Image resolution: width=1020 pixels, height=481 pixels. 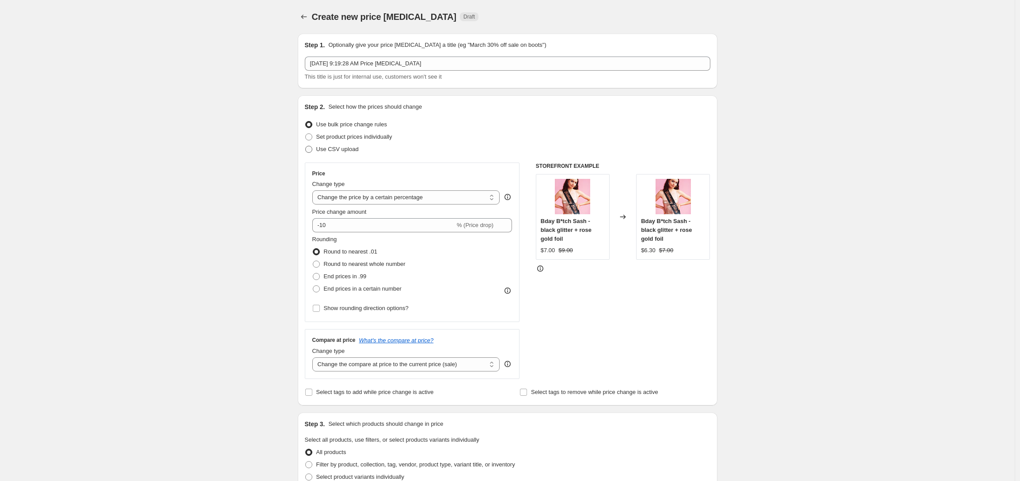 I want to click on span: Price change amount, so click(x=339, y=212).